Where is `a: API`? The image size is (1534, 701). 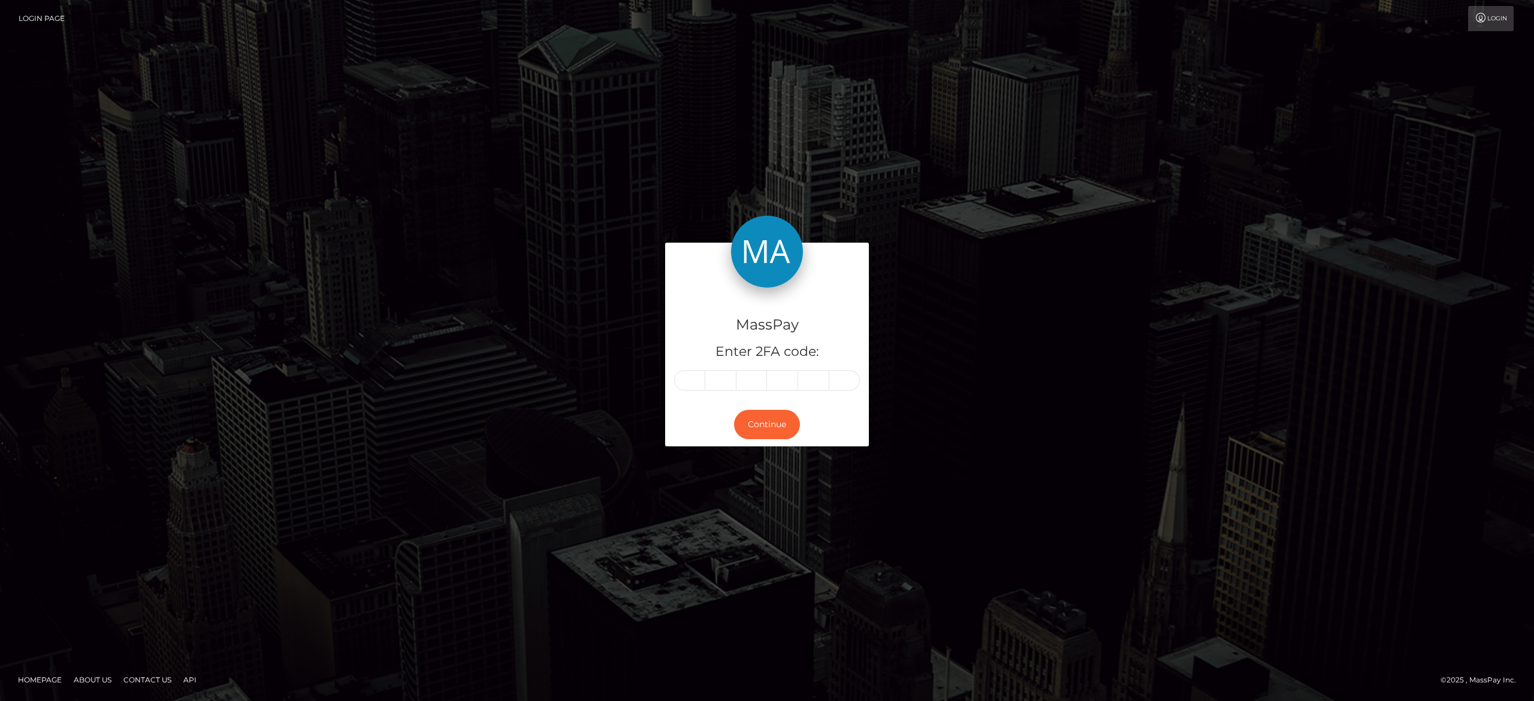 a: API is located at coordinates (190, 680).